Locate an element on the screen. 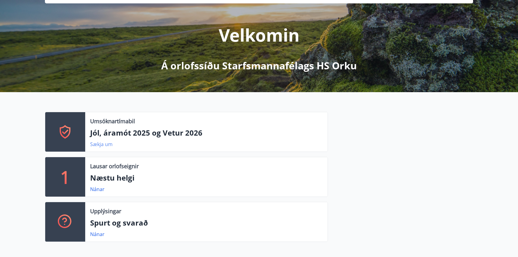 This screenshot has height=257, width=518. p: Jól, áramót 2025 og Vetur 2026 is located at coordinates (206, 133).